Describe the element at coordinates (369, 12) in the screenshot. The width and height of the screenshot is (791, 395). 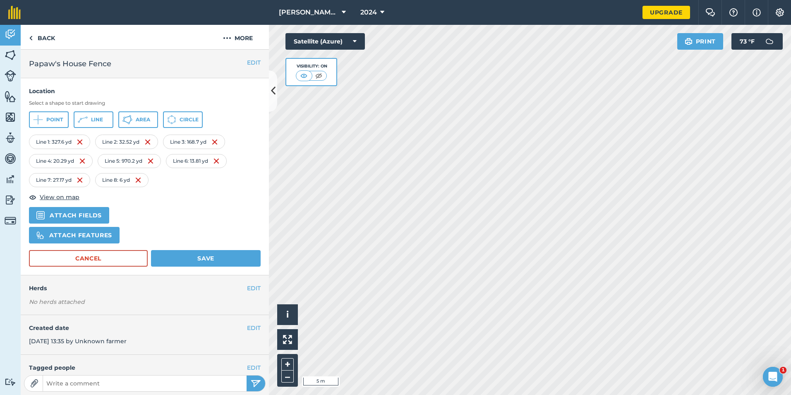
I see `span: 2024` at that location.